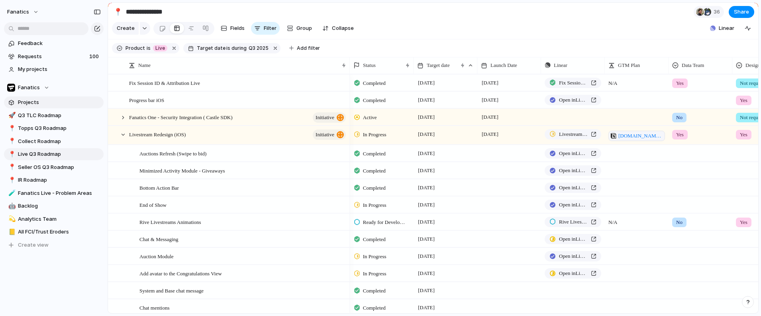 The image size is (761, 316). What do you see at coordinates (59, 206) in the screenshot?
I see `span: Backlog` at bounding box center [59, 206].